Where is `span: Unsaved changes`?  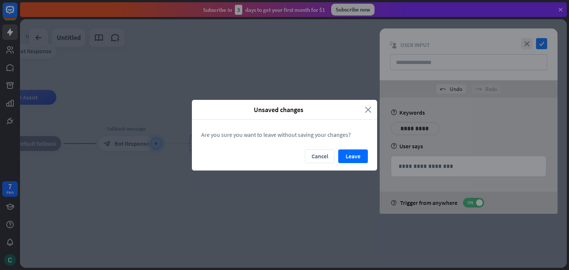
span: Unsaved changes is located at coordinates (278, 110).